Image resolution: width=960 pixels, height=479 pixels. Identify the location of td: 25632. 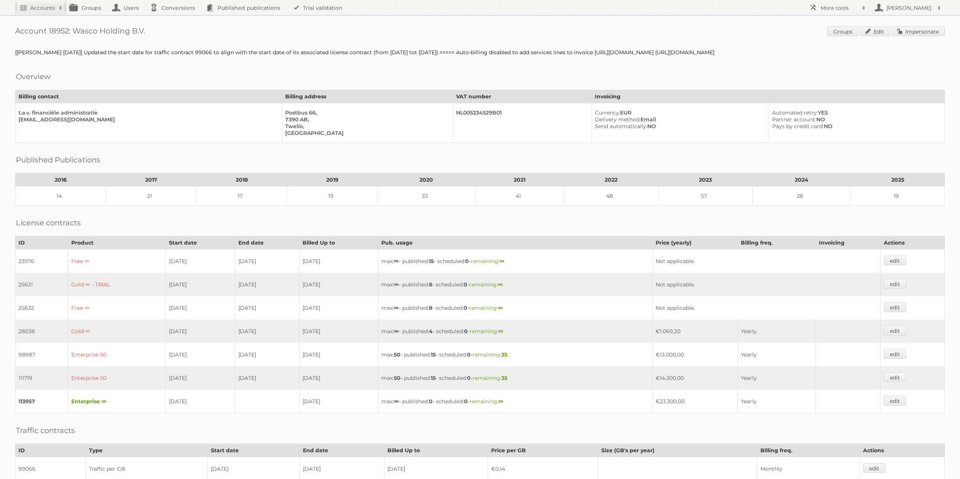
(42, 308).